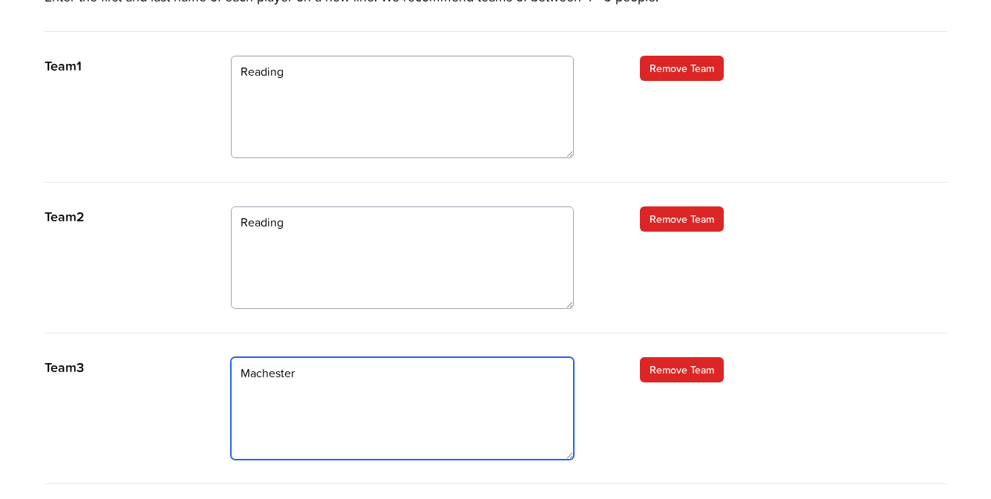  Describe the element at coordinates (80, 216) in the screenshot. I see `span: 2` at that location.